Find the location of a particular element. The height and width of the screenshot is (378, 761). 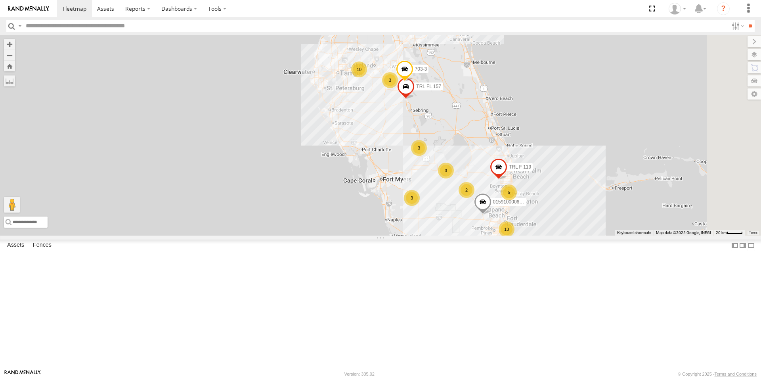

button: Zoom out is located at coordinates (10, 55).